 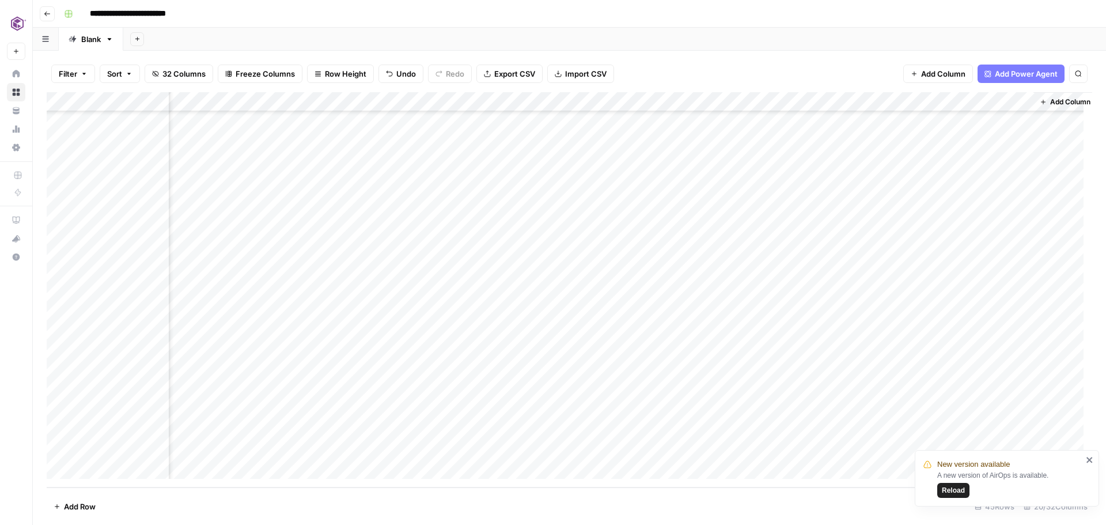 I want to click on span: Sort, so click(x=115, y=74).